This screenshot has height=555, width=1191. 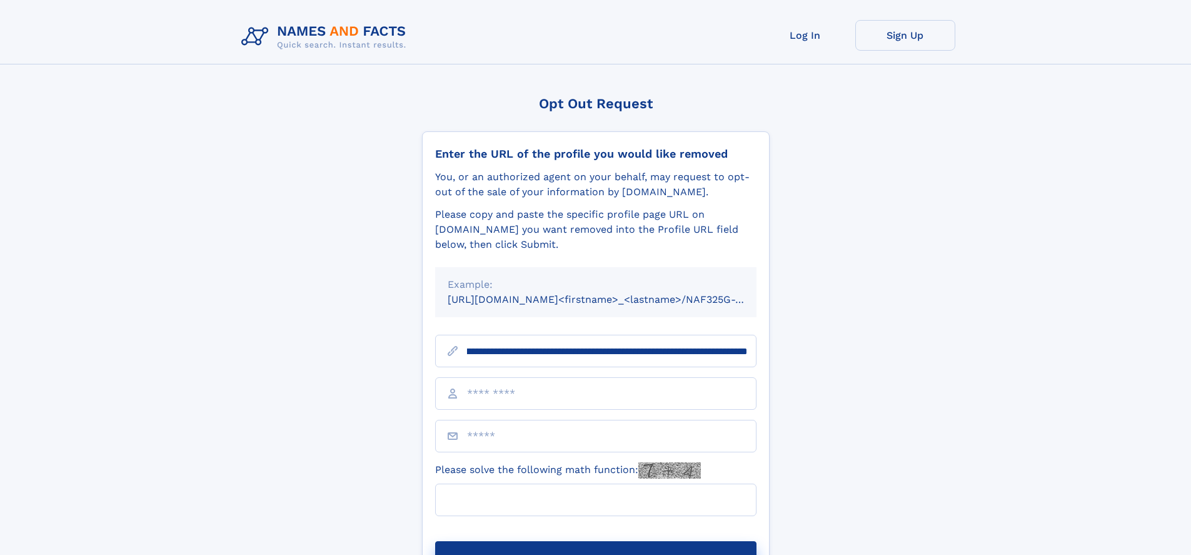 I want to click on a: Log In, so click(x=806, y=35).